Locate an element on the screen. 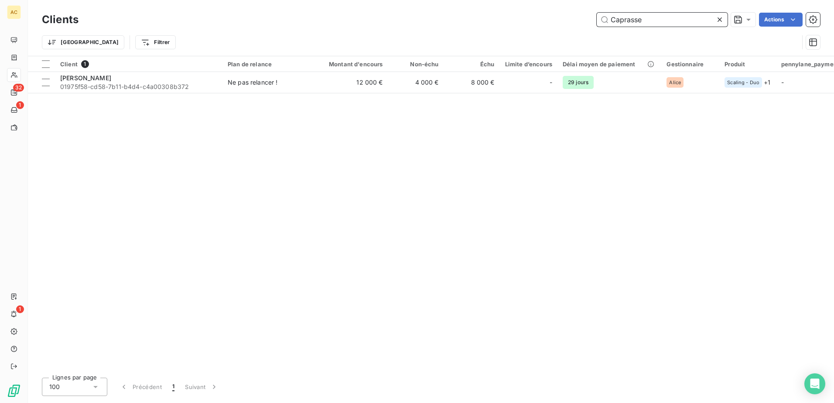 The width and height of the screenshot is (834, 403). div: Ne pas relancer ! is located at coordinates (253, 82).